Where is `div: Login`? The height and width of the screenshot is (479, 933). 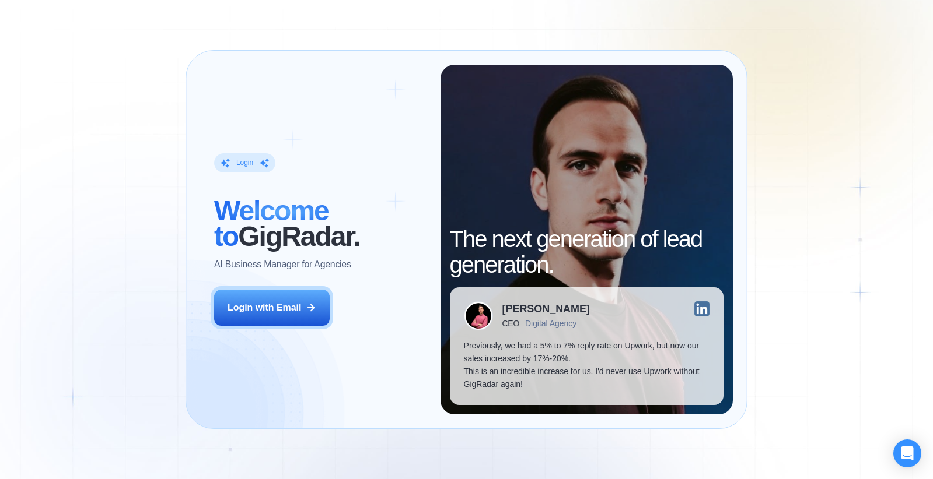
div: Login is located at coordinates (244, 163).